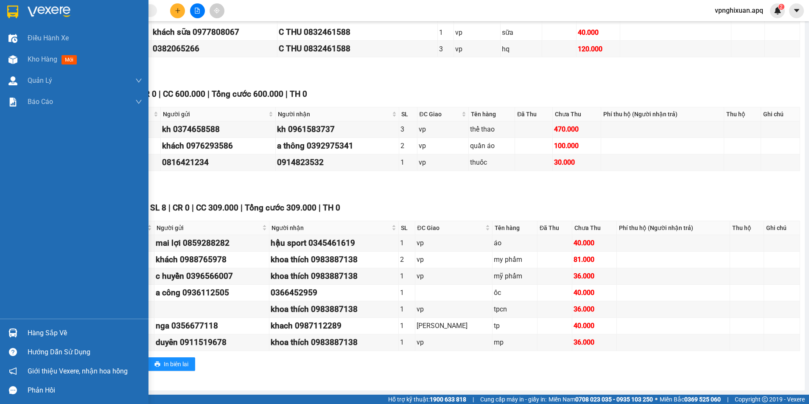 This screenshot has width=809, height=404. What do you see at coordinates (176, 364) in the screenshot?
I see `span: In biên lai` at bounding box center [176, 364].